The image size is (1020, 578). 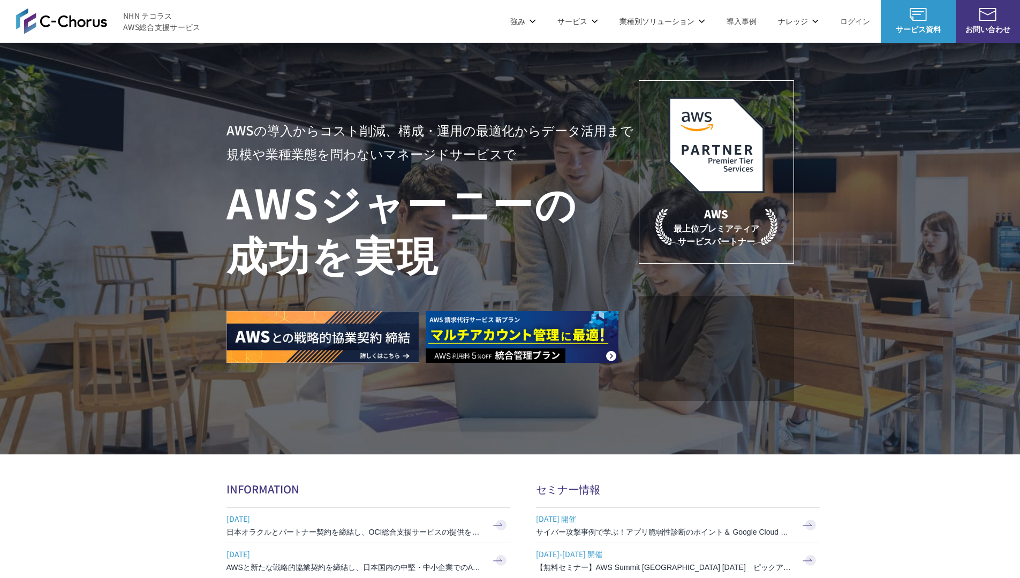 I want to click on img: 契約件数, so click(x=716, y=351).